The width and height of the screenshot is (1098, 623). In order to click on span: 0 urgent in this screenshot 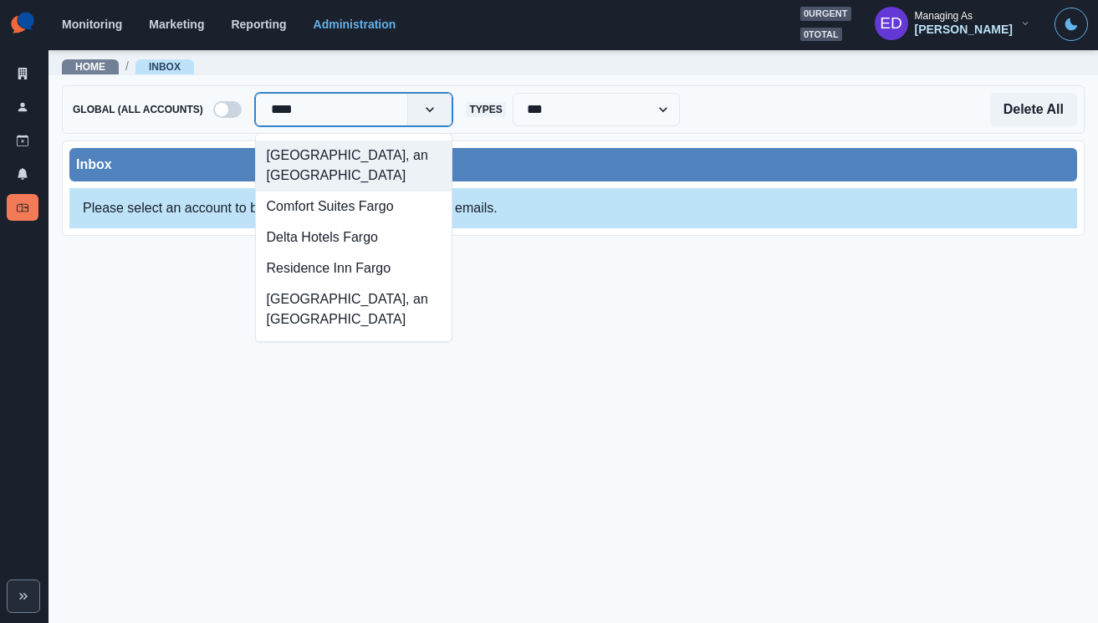, I will do `click(826, 13)`.